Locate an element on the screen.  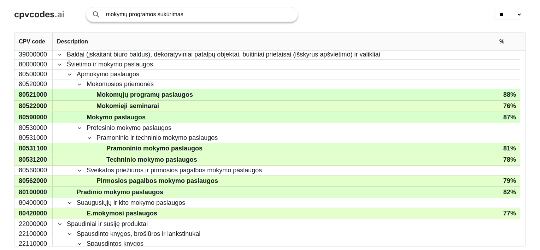
span: Pramoninio mokymo paslaugos is located at coordinates (155, 149).